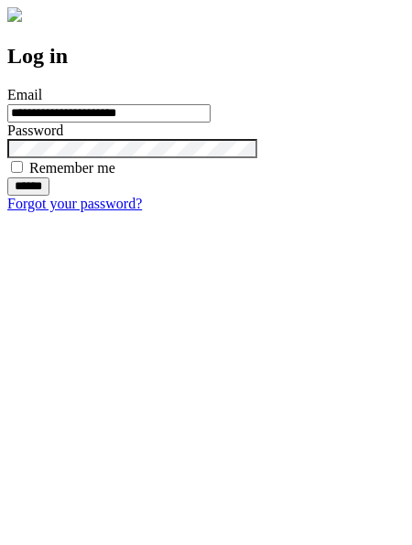 The width and height of the screenshot is (412, 545). Describe the element at coordinates (74, 203) in the screenshot. I see `a: Forgot your password?` at that location.